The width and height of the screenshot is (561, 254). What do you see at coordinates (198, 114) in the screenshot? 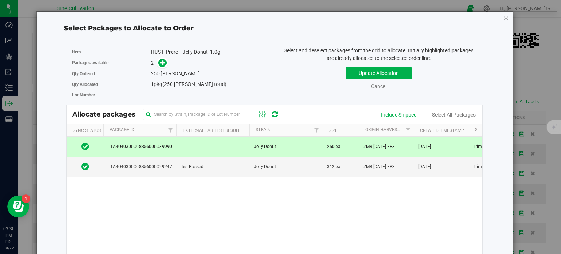
I see `input: Search by Strain, Package ID or Lot Number` at bounding box center [198, 114].